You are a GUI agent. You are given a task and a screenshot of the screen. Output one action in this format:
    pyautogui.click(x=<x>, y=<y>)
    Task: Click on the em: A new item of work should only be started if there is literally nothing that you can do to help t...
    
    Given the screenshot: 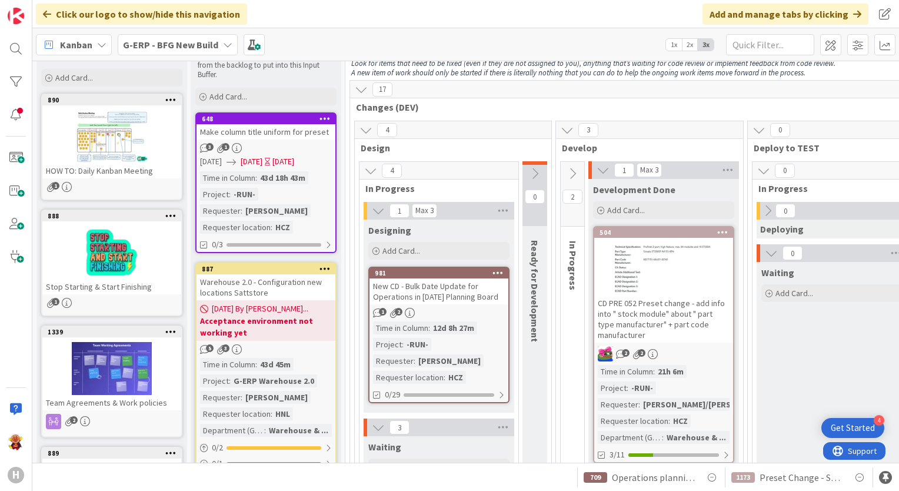 What is the action you would take?
    pyautogui.click(x=579, y=72)
    